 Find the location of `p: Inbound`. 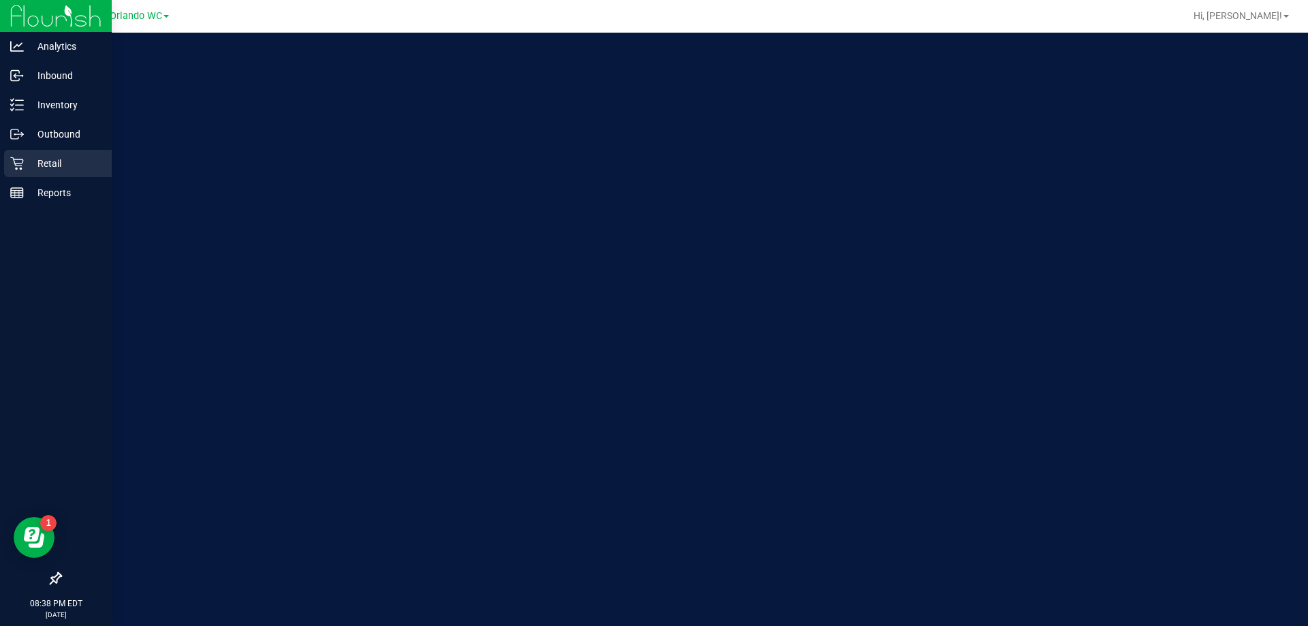

p: Inbound is located at coordinates (65, 76).